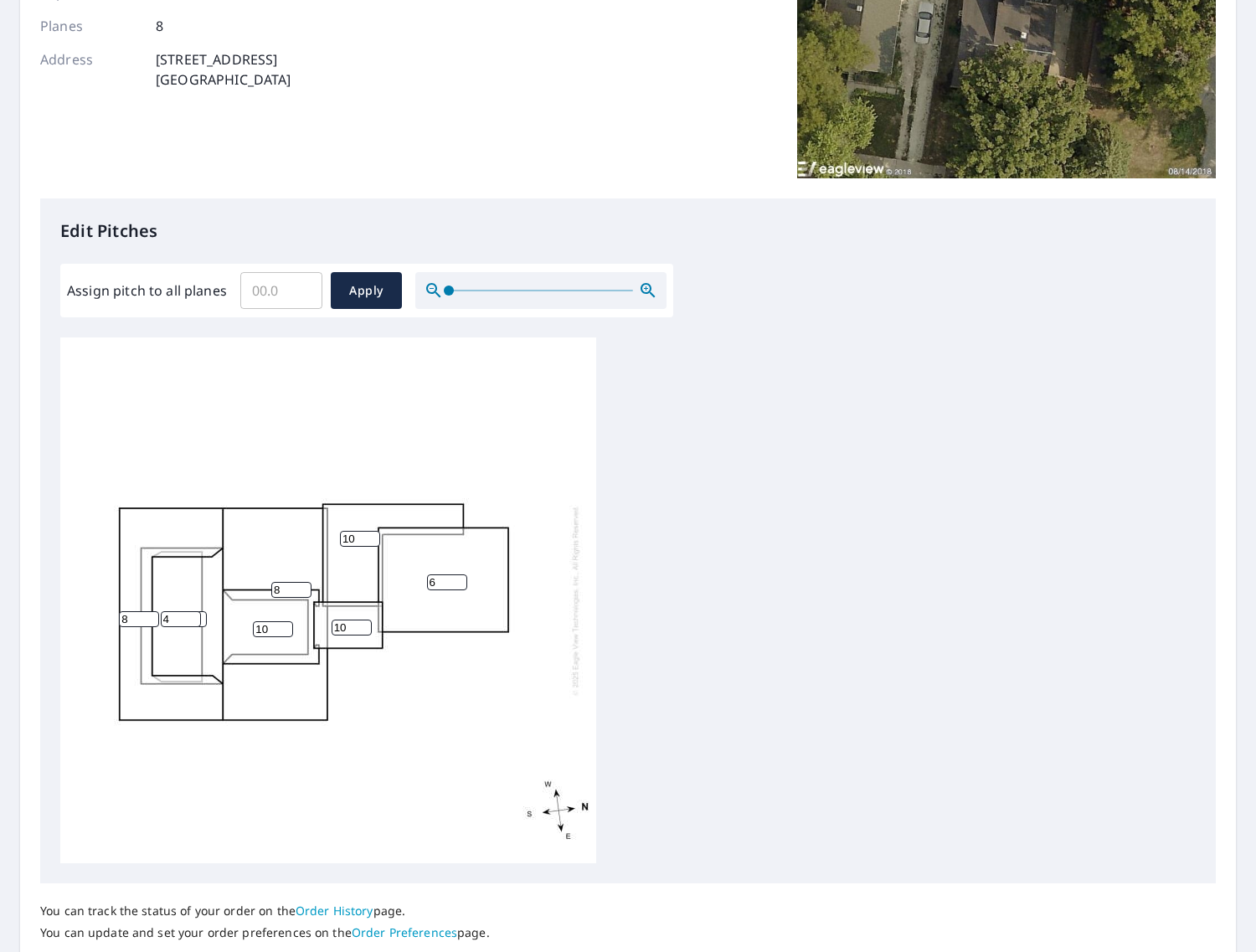 The height and width of the screenshot is (952, 1256). Describe the element at coordinates (264, 933) in the screenshot. I see `p: You can update and set your order preferences on the page.` at that location.